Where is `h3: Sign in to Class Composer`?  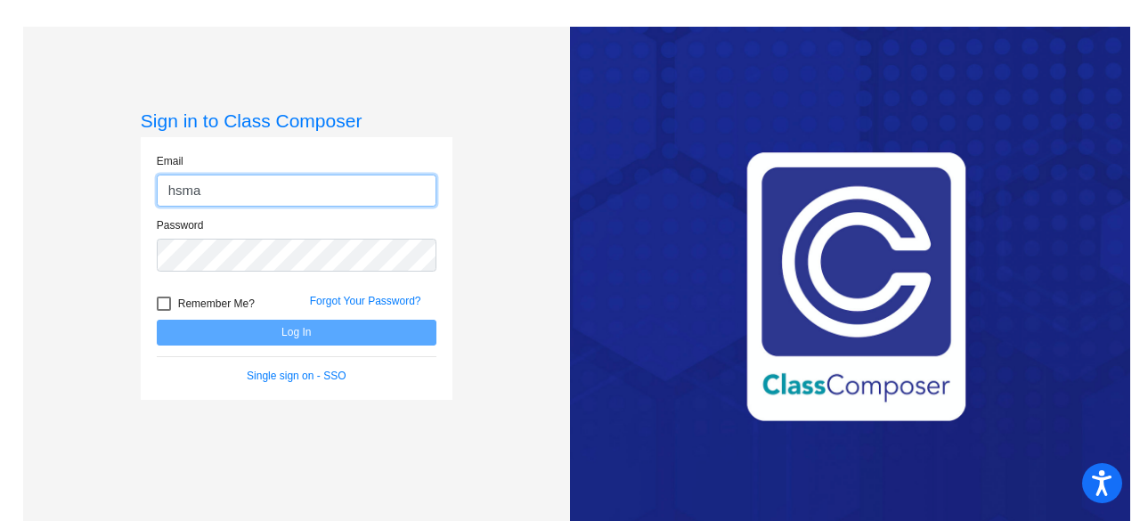
h3: Sign in to Class Composer is located at coordinates (296, 120).